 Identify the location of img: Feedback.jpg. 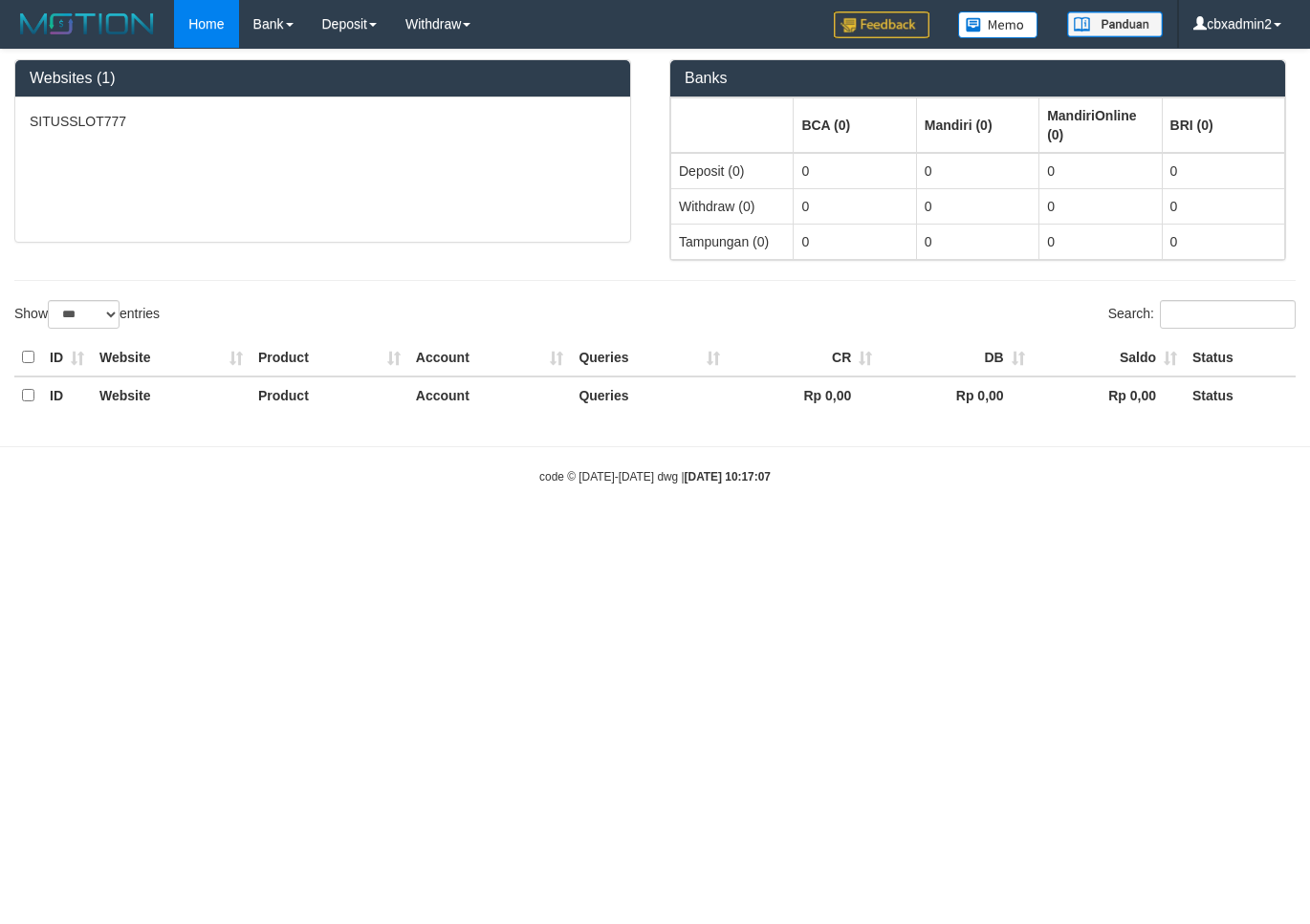
(882, 25).